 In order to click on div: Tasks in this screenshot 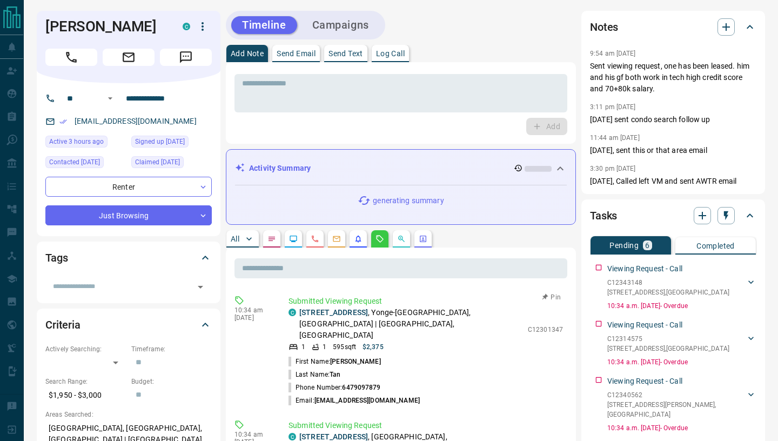, I will do `click(673, 216)`.